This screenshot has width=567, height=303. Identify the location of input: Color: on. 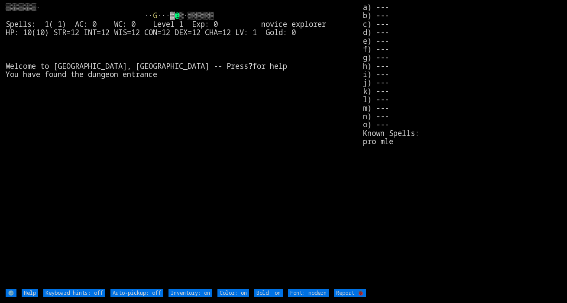
(233, 293).